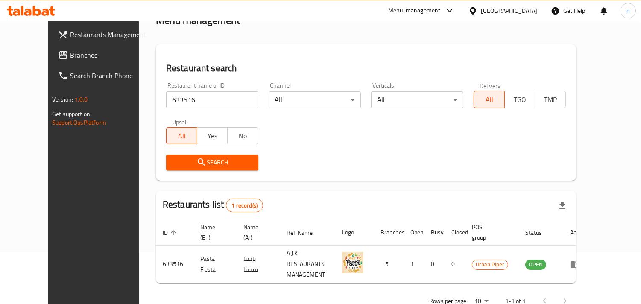  I want to click on span: OPEN, so click(535, 264).